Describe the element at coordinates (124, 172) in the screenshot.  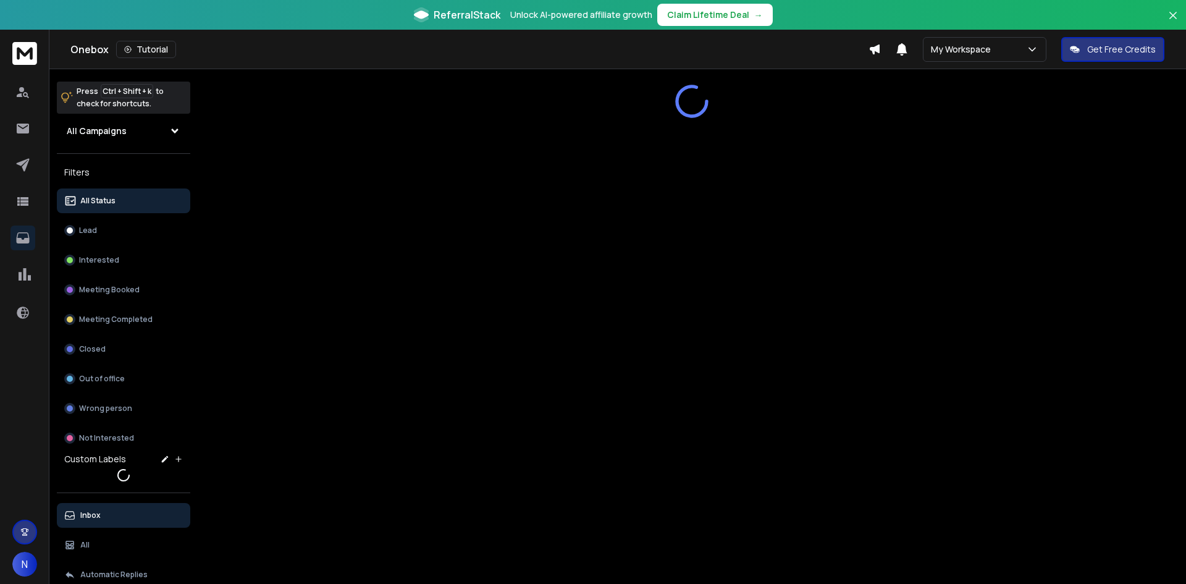
I see `h3: Filters` at that location.